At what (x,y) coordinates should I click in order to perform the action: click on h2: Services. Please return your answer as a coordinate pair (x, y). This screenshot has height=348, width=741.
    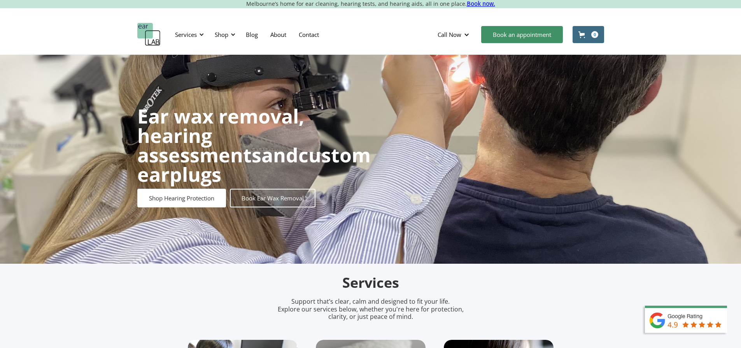
    Looking at the image, I should click on (371, 283).